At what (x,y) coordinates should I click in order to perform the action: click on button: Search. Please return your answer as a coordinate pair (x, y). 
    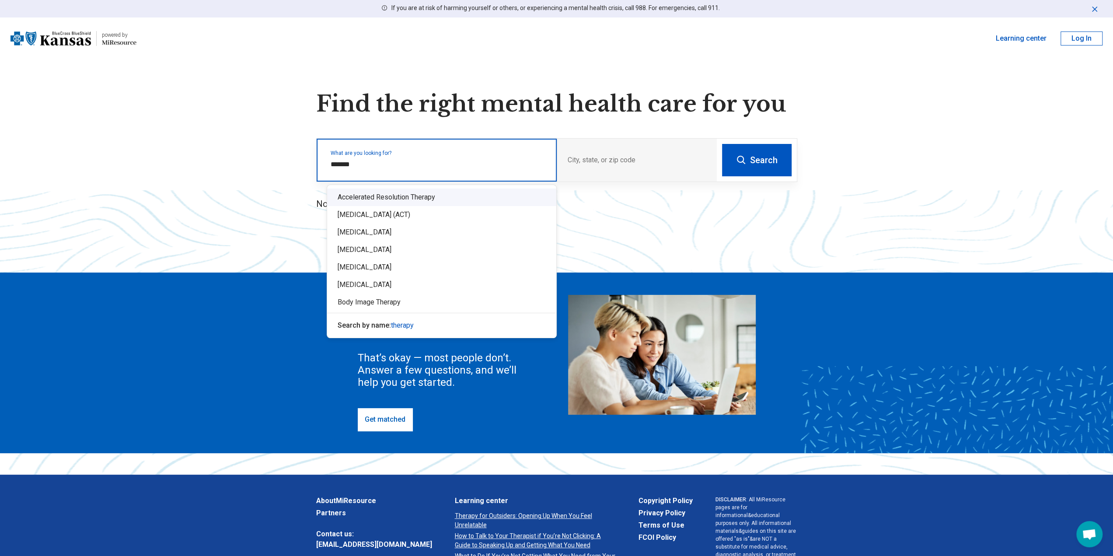
    Looking at the image, I should click on (757, 160).